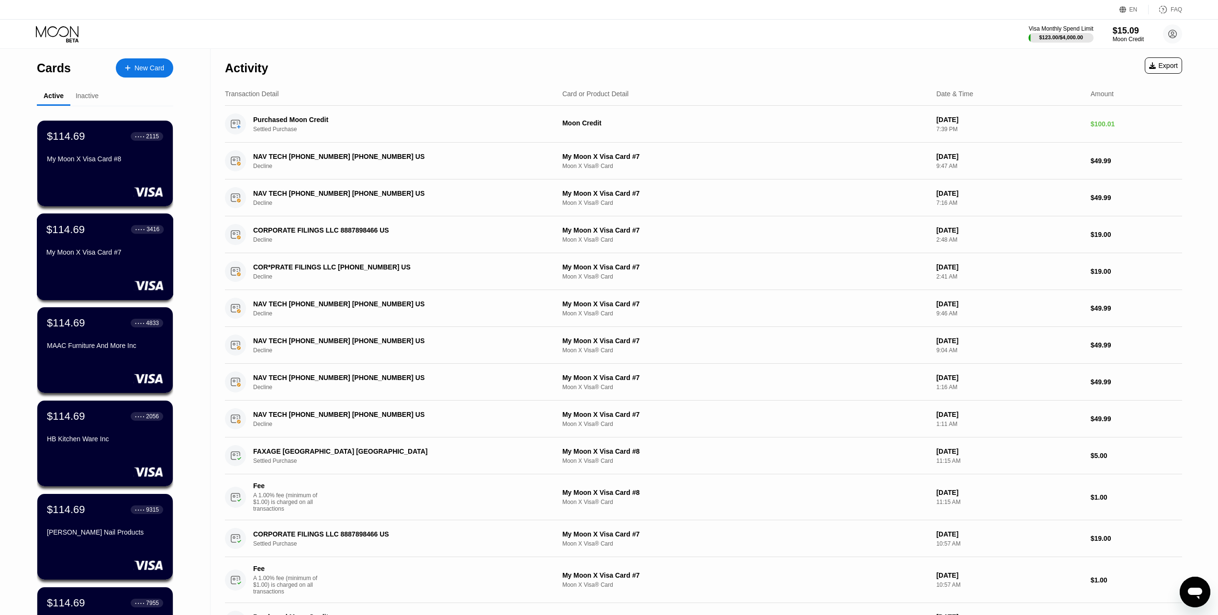 The width and height of the screenshot is (1218, 615). Describe the element at coordinates (1009, 585) in the screenshot. I see `div: 10:57 AM` at that location.